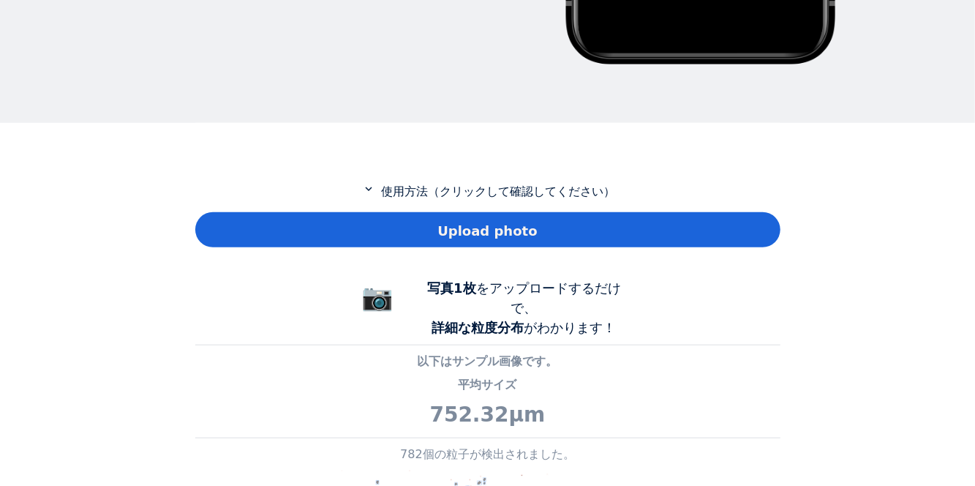 Image resolution: width=975 pixels, height=486 pixels. I want to click on p: 以下はサンプル画像です。, so click(488, 361).